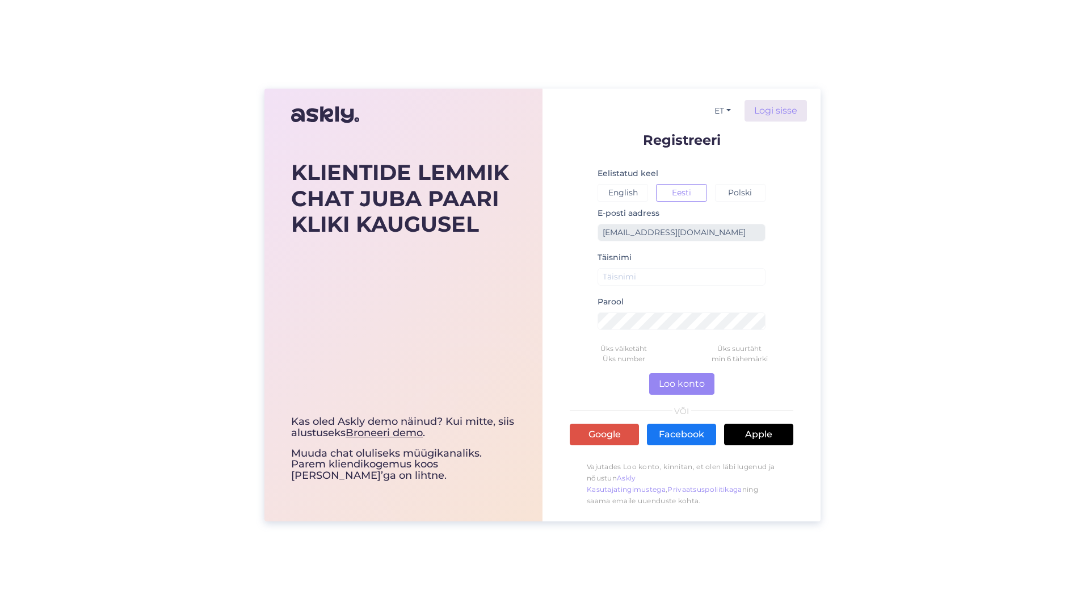 Image resolution: width=1085 pixels, height=610 pixels. Describe the element at coordinates (681, 192) in the screenshot. I see `button: Eesti` at that location.